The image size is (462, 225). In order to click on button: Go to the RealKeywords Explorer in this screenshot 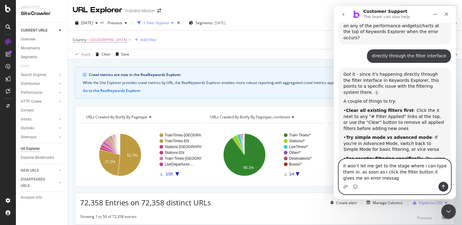, I will do `click(112, 91)`.